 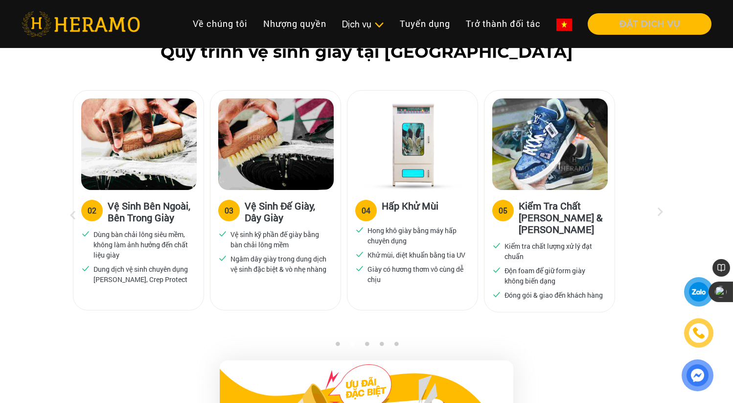 What do you see at coordinates (220, 23) in the screenshot?
I see `a: Về chúng tôi` at bounding box center [220, 23].